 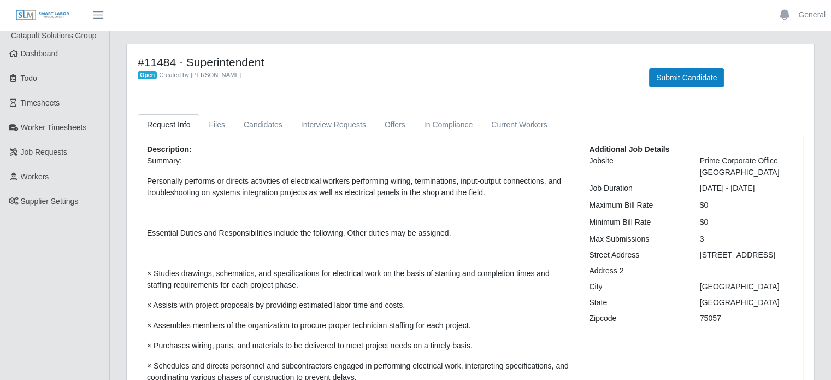 What do you see at coordinates (636, 302) in the screenshot?
I see `div: State` at bounding box center [636, 302].